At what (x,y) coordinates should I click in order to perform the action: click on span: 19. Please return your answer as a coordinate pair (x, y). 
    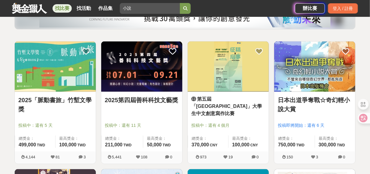
    Looking at the image, I should click on (231, 157).